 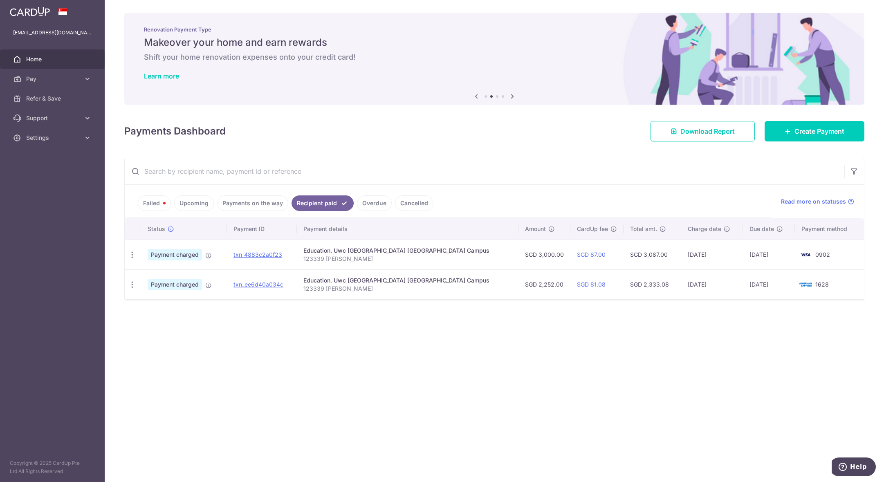 What do you see at coordinates (484, 171) in the screenshot?
I see `input: Search by recipient name, payment id or reference` at bounding box center [484, 171].